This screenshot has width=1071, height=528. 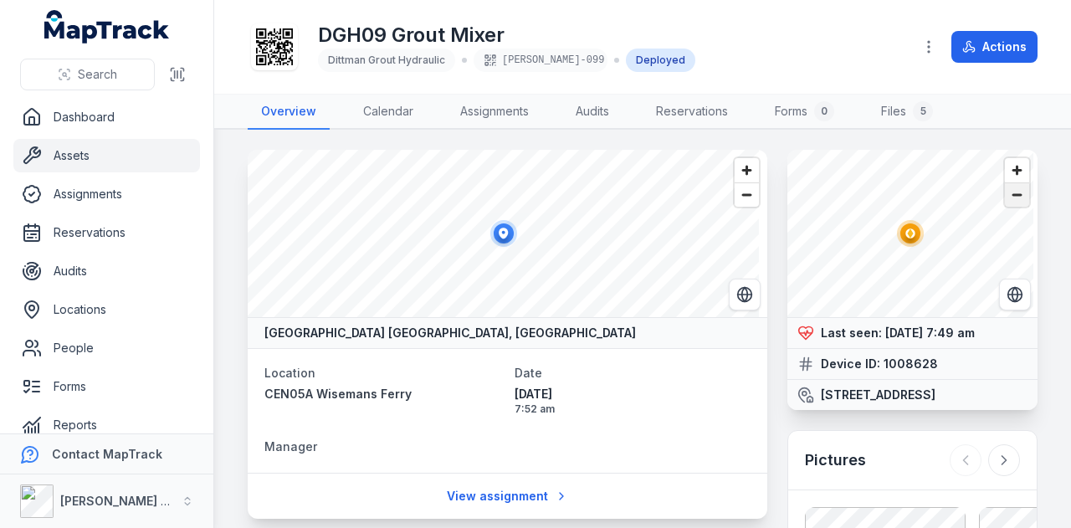 I want to click on a: Locations, so click(x=106, y=310).